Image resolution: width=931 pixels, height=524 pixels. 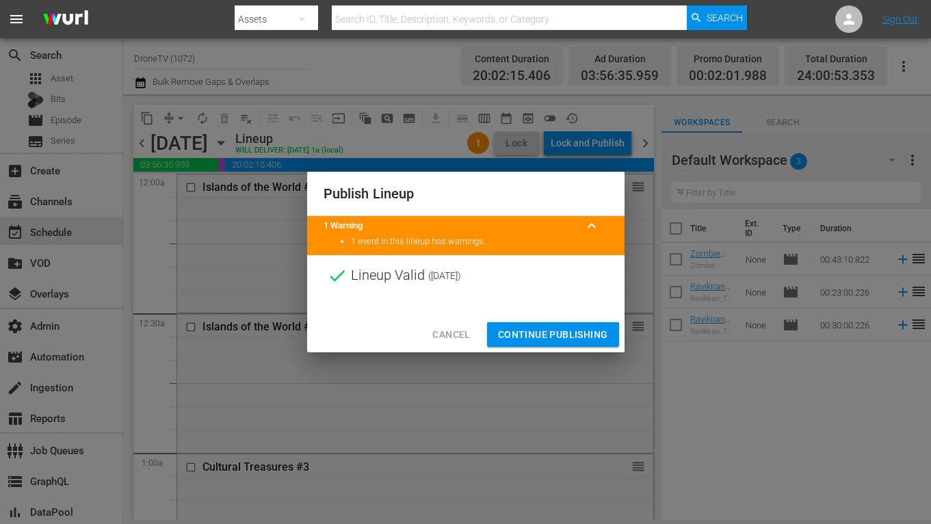 What do you see at coordinates (592, 226) in the screenshot?
I see `span: keyboard_arrow_up` at bounding box center [592, 226].